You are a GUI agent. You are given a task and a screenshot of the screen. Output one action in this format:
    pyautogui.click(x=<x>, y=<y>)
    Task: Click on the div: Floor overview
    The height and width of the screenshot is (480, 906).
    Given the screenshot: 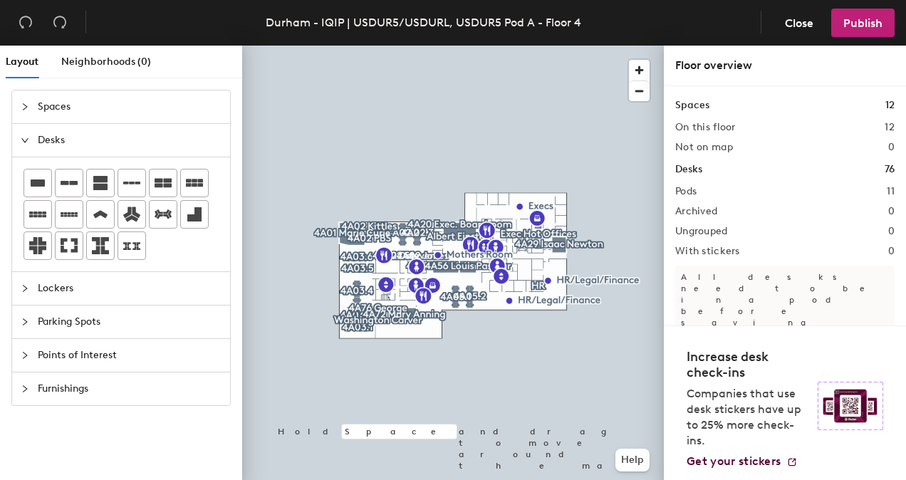 What is the action you would take?
    pyautogui.click(x=785, y=66)
    